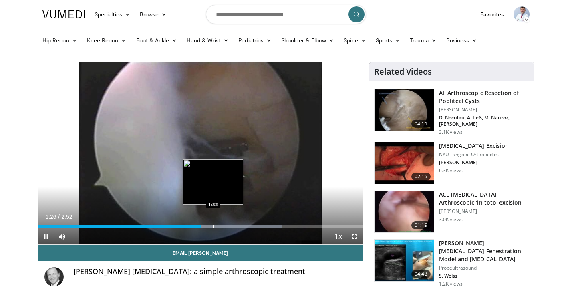 The image size is (572, 286). I want to click on div: Progress Bar, so click(200, 227).